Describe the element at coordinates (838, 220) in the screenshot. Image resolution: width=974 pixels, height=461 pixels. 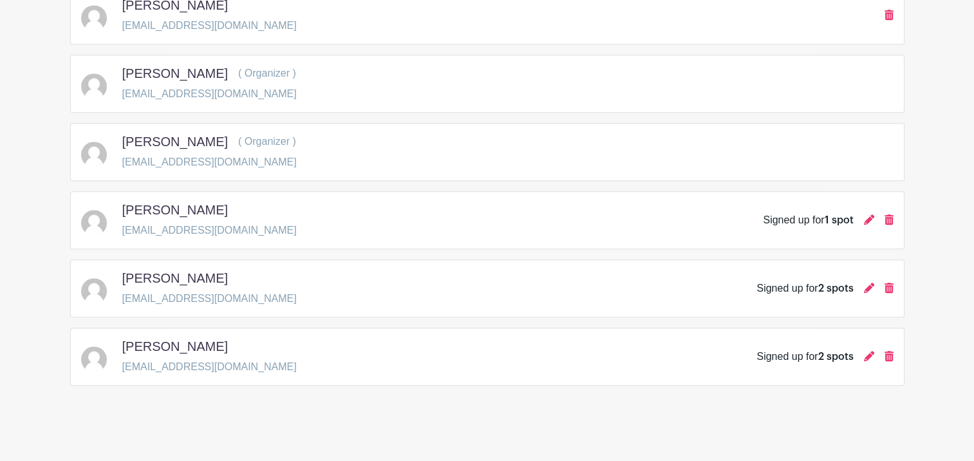
I see `span: 1 spot` at that location.